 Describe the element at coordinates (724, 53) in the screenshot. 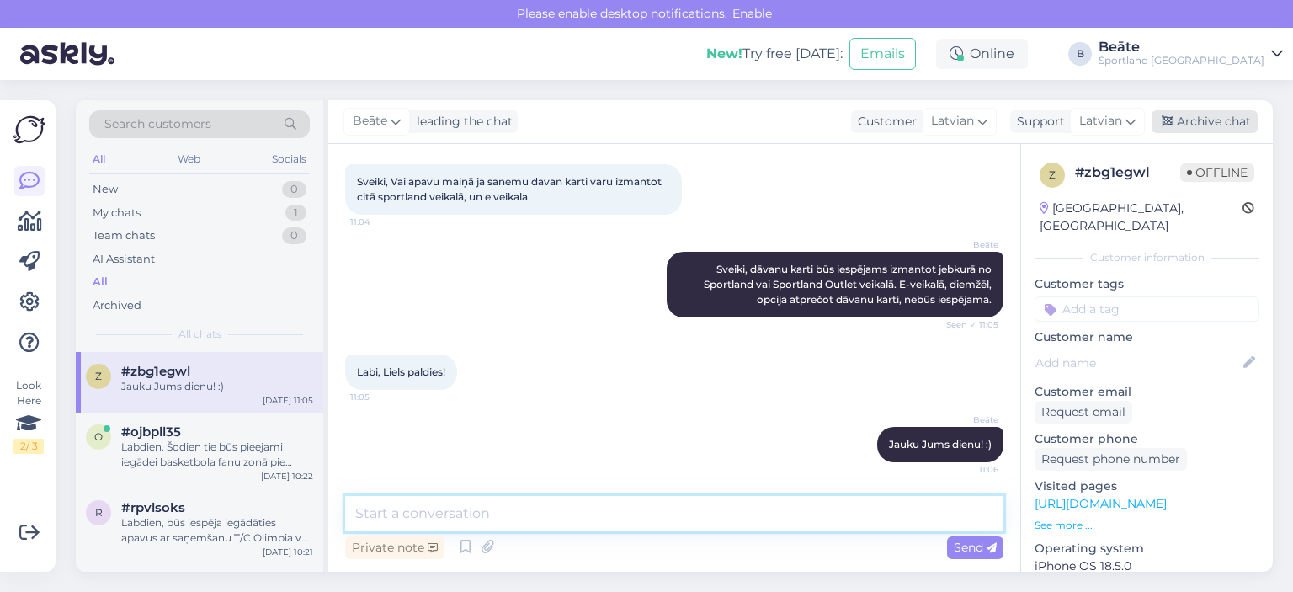

I see `b: New!` at that location.